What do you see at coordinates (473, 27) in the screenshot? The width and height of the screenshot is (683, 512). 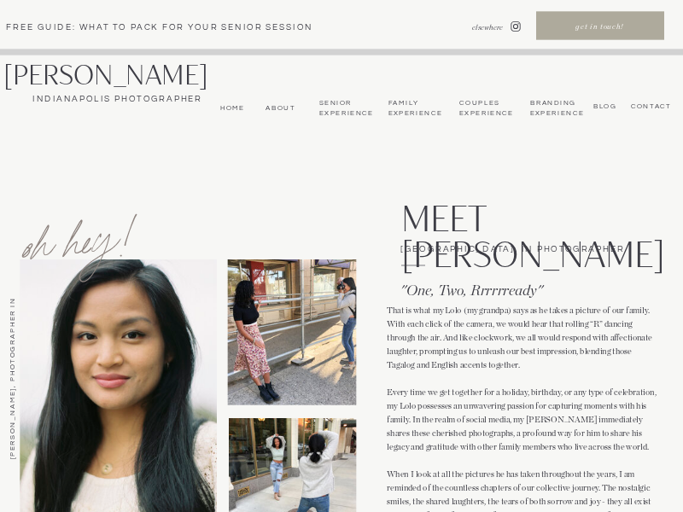 I see `nav: elsewhere` at bounding box center [473, 27].